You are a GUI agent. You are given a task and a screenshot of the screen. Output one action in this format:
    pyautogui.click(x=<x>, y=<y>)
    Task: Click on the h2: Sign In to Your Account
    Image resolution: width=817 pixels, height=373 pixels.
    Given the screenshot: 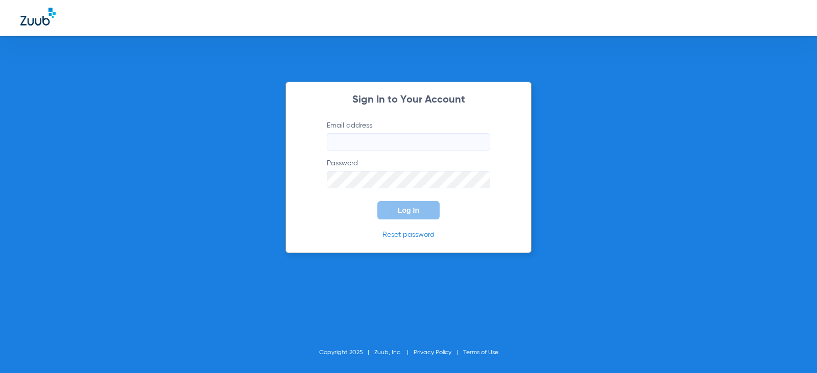 What is the action you would take?
    pyautogui.click(x=409, y=100)
    